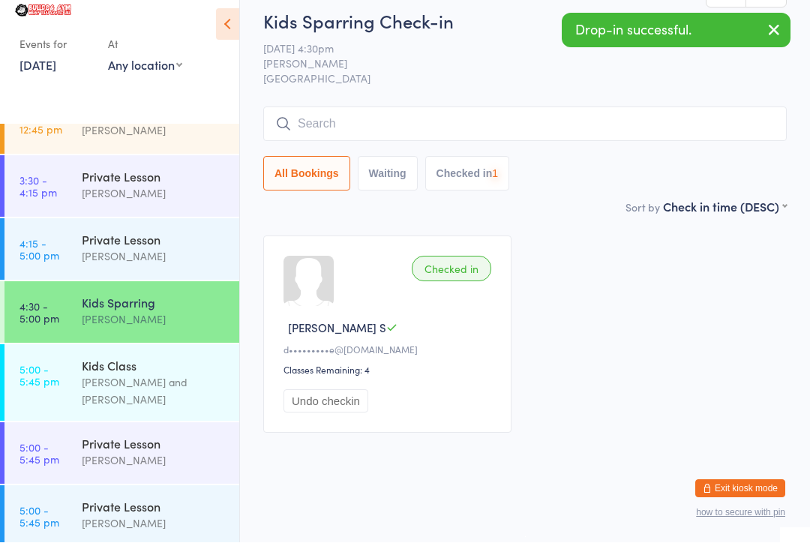  What do you see at coordinates (39, 325) in the screenshot?
I see `time: 4:30 - 5:00 pm` at bounding box center [39, 325].